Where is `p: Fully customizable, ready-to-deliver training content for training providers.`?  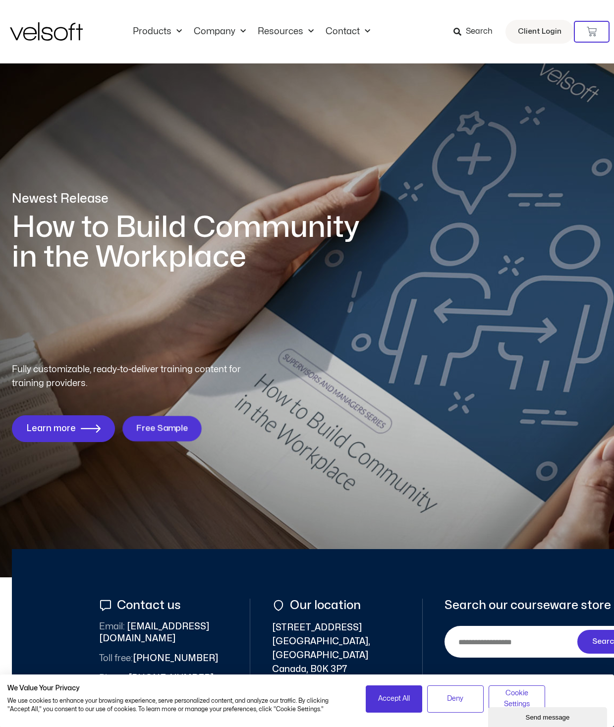 p: Fully customizable, ready-to-deliver training content for training providers. is located at coordinates (135, 377).